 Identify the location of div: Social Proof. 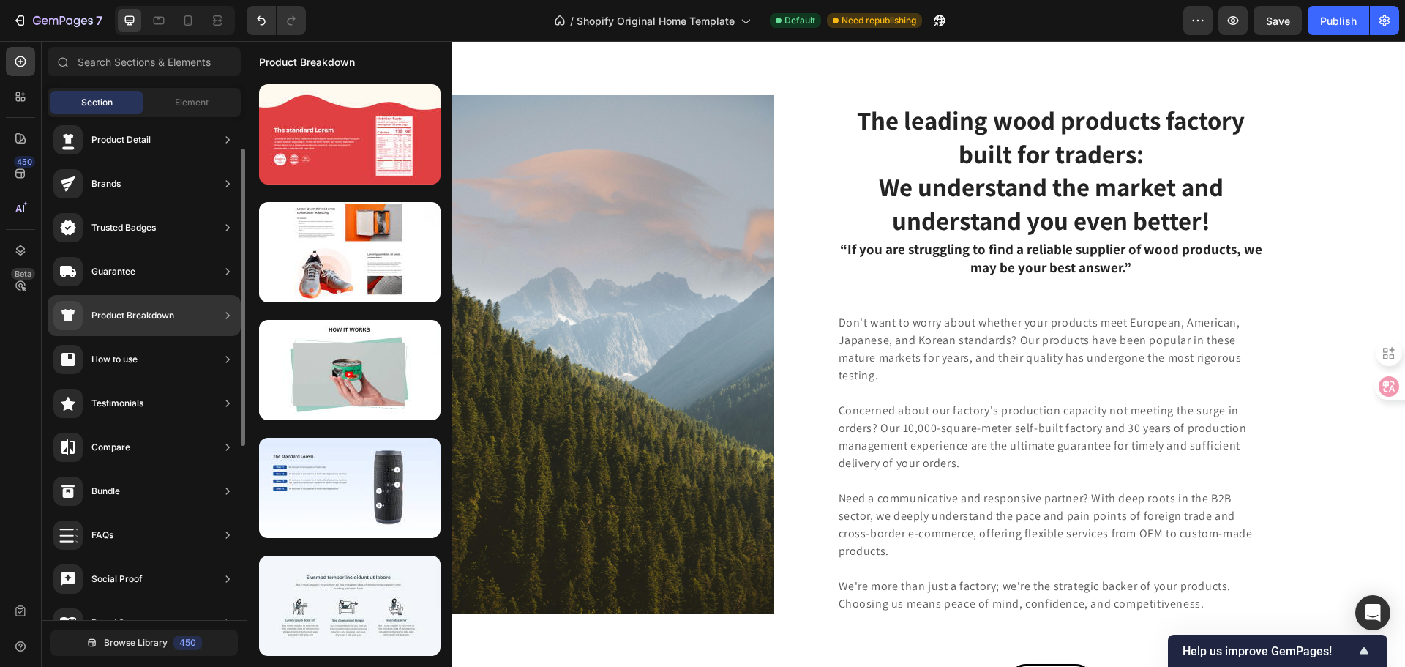
(117, 579).